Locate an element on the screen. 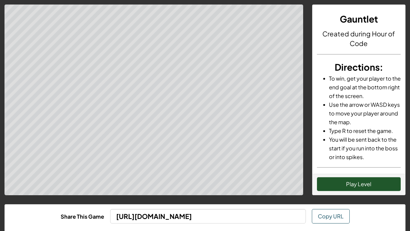  span: Copy URL is located at coordinates (331, 216).